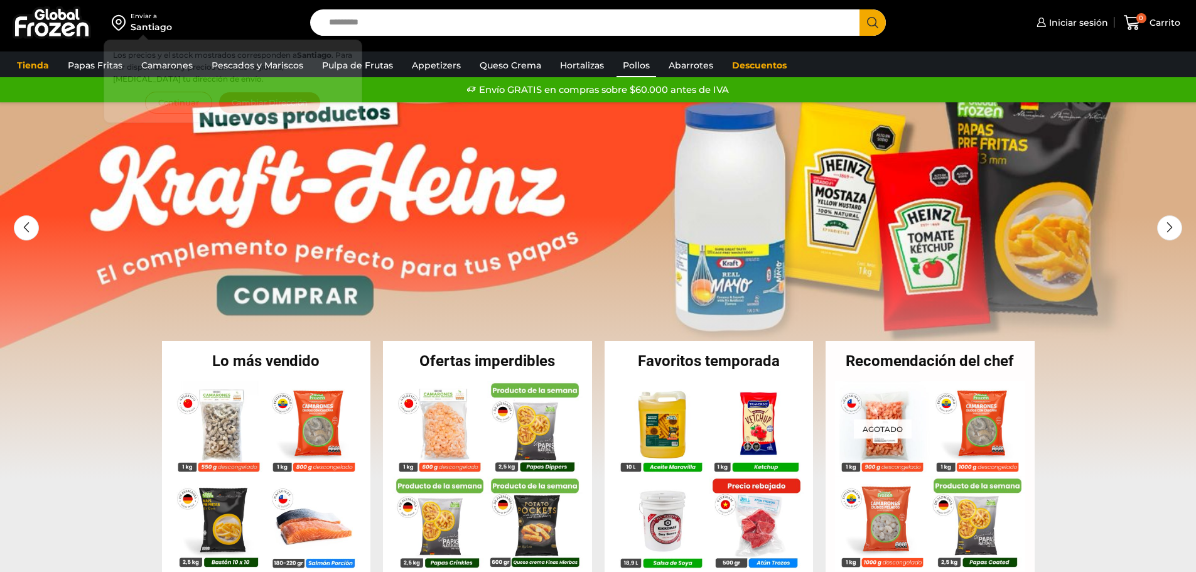 The image size is (1196, 572). What do you see at coordinates (759, 65) in the screenshot?
I see `a: Descuentos` at bounding box center [759, 65].